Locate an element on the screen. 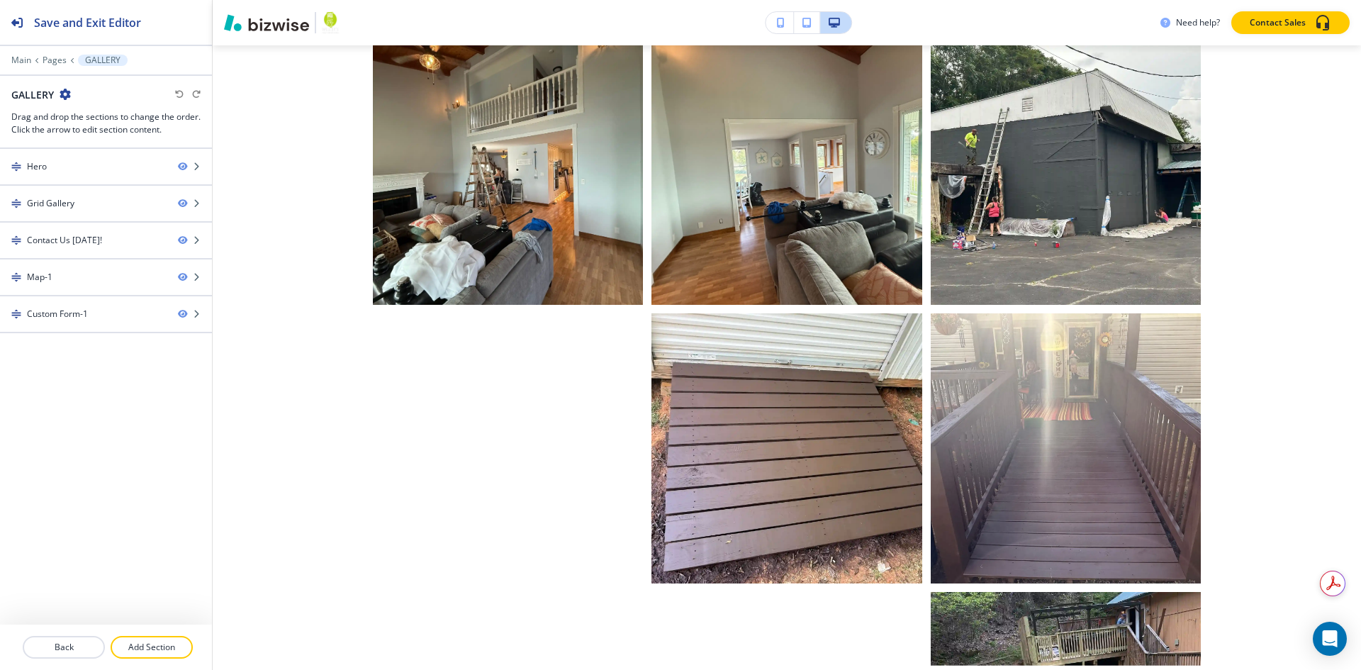 The width and height of the screenshot is (1361, 670). div: Map-1 is located at coordinates (40, 277).